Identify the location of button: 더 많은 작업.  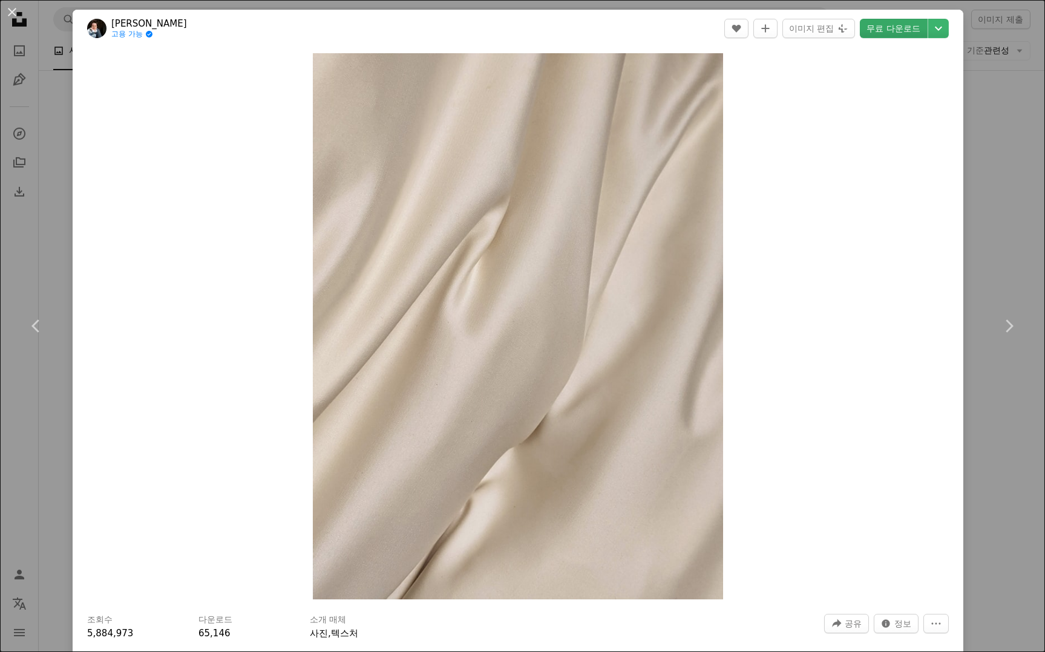
(936, 624).